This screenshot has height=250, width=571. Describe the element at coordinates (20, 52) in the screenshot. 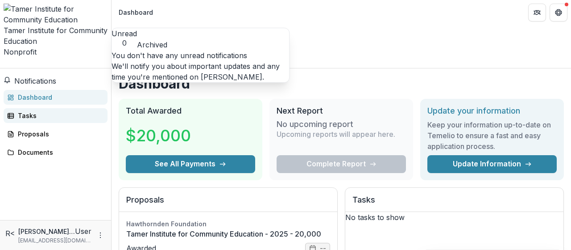

I see `span: Nonprofit` at that location.